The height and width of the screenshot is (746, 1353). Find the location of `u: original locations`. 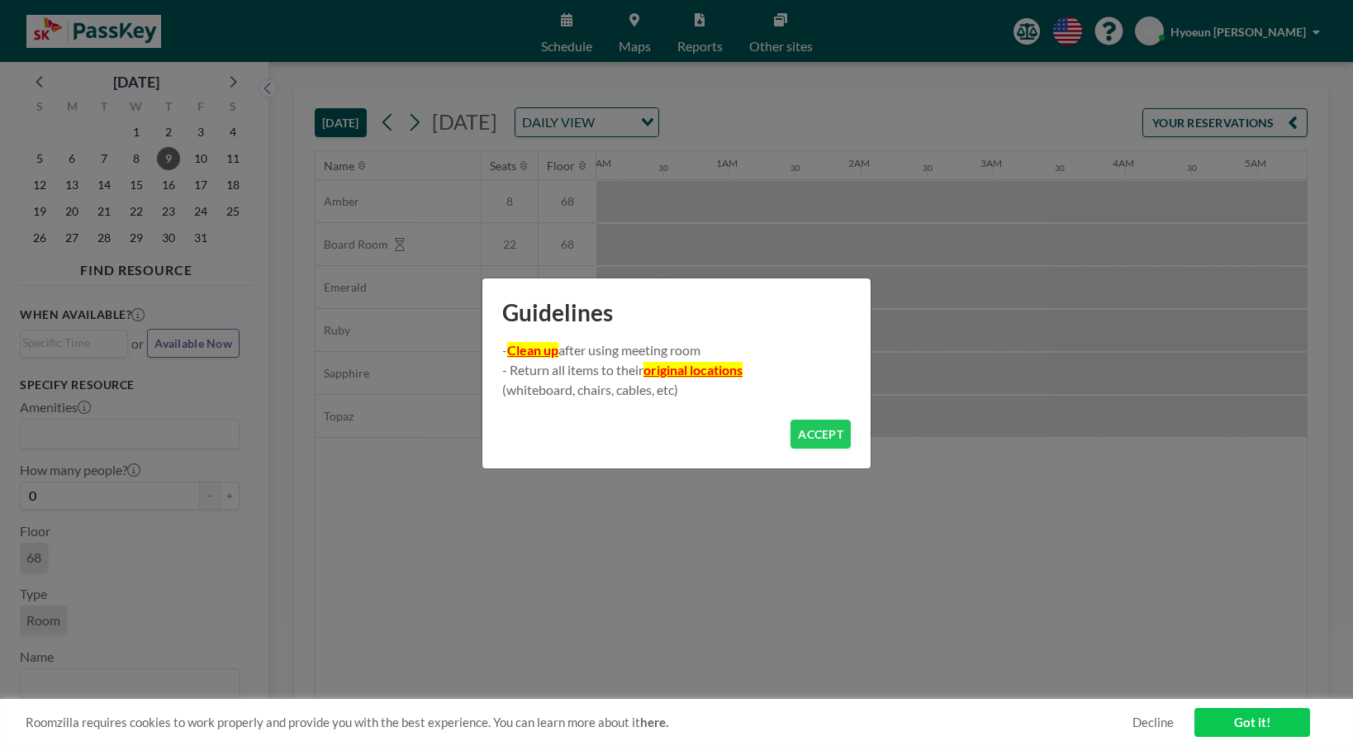

u: original locations is located at coordinates (693, 369).